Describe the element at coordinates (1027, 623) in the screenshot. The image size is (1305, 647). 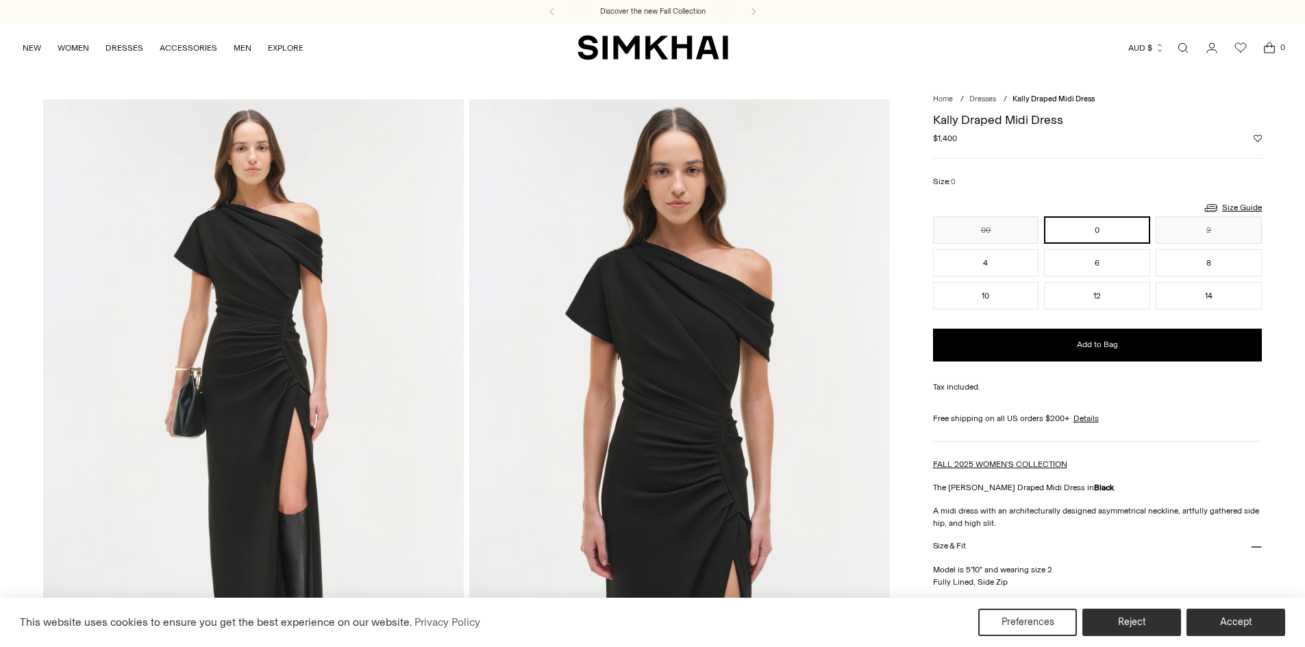
I see `button: Preferences` at that location.